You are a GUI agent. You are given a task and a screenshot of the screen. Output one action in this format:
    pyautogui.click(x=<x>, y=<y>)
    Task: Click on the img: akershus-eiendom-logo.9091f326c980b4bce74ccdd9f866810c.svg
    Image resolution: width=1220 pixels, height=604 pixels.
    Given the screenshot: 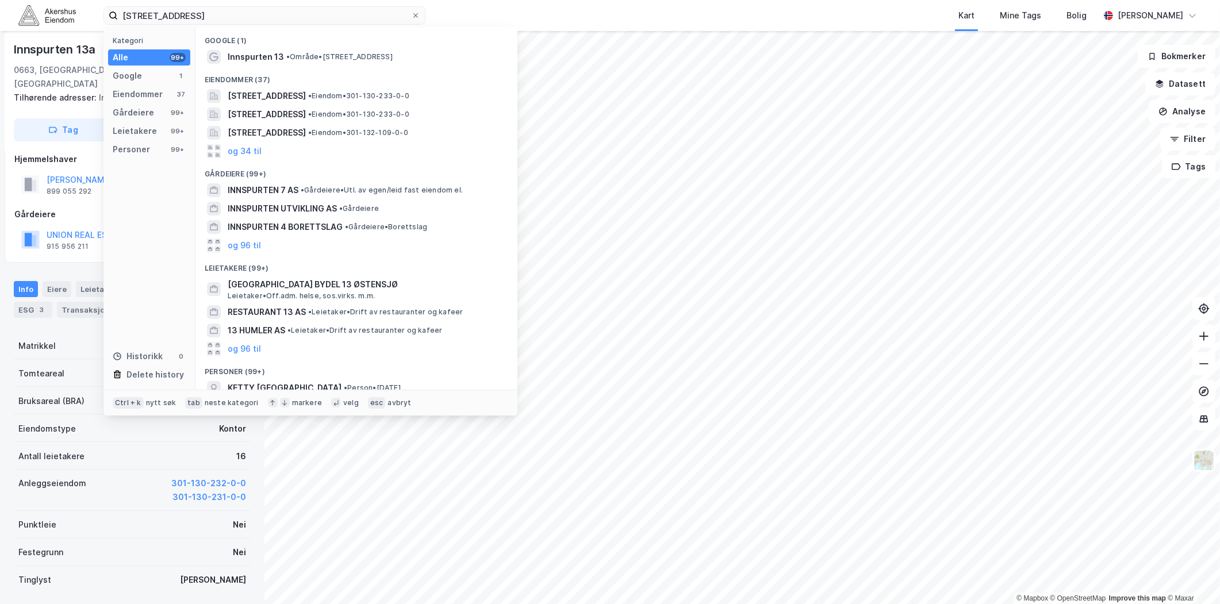 What is the action you would take?
    pyautogui.click(x=47, y=15)
    